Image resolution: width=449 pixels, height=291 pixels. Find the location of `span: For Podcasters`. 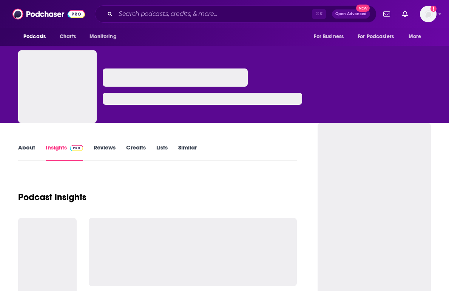

span: For Podcasters is located at coordinates (376, 37).